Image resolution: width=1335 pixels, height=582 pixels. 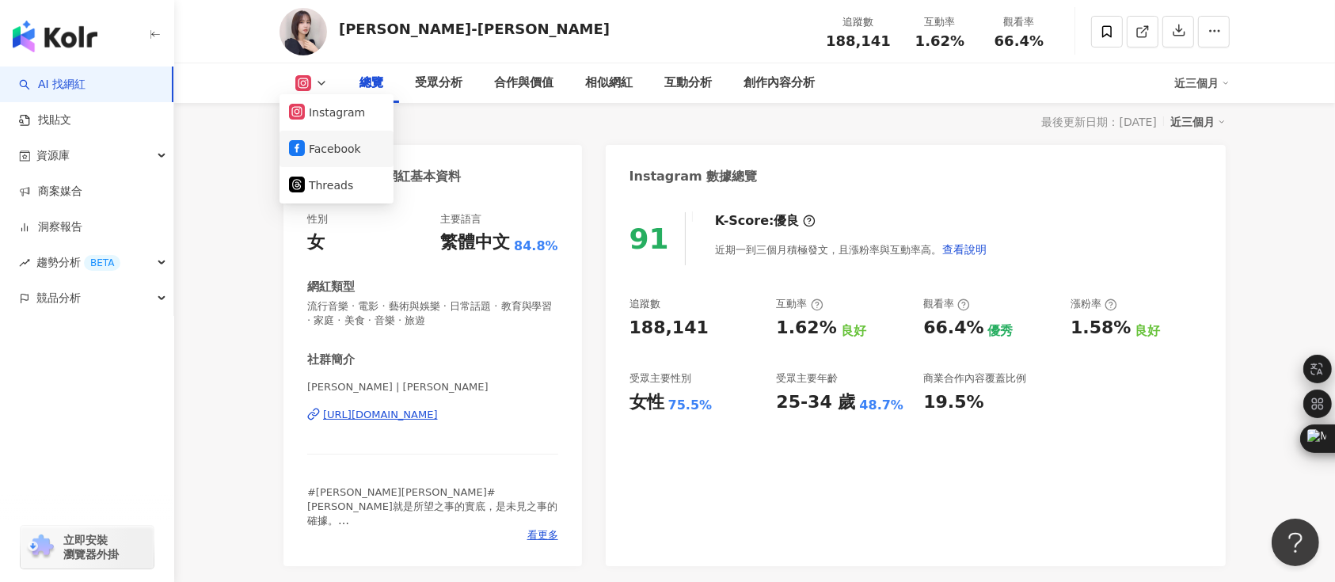 I want to click on span: 1.62%, so click(x=940, y=41).